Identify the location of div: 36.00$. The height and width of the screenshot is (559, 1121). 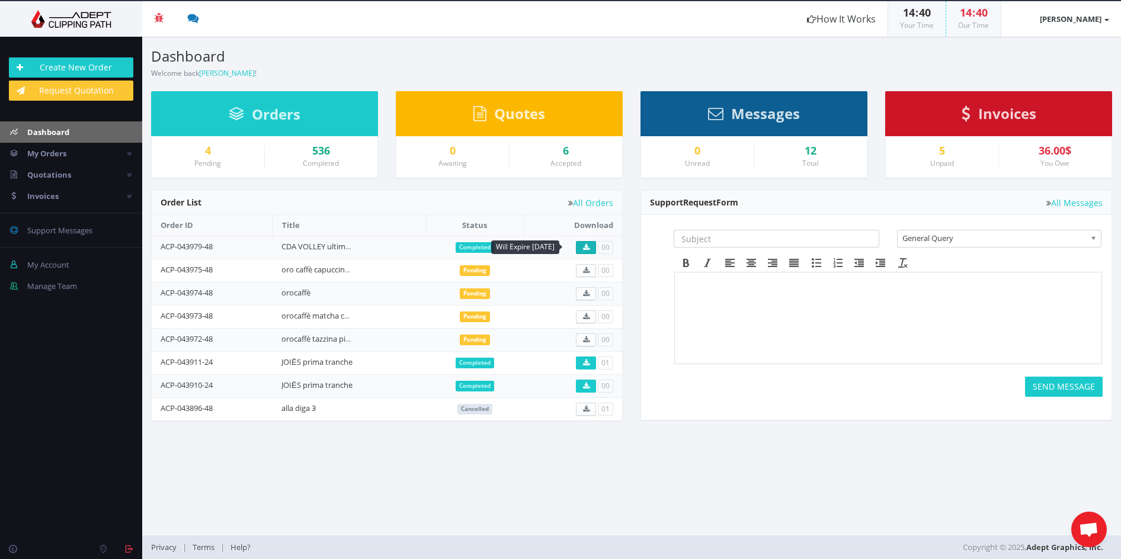
(1055, 151).